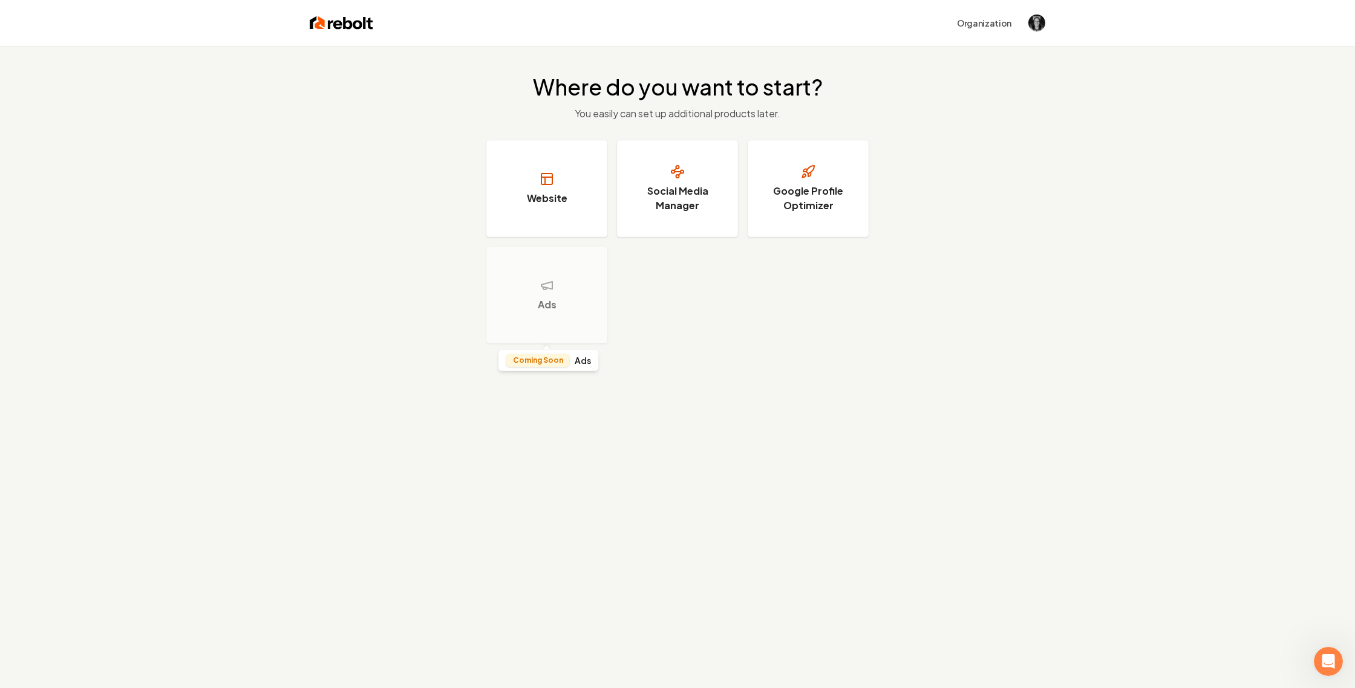 The width and height of the screenshot is (1355, 688). I want to click on h4: Ads, so click(583, 361).